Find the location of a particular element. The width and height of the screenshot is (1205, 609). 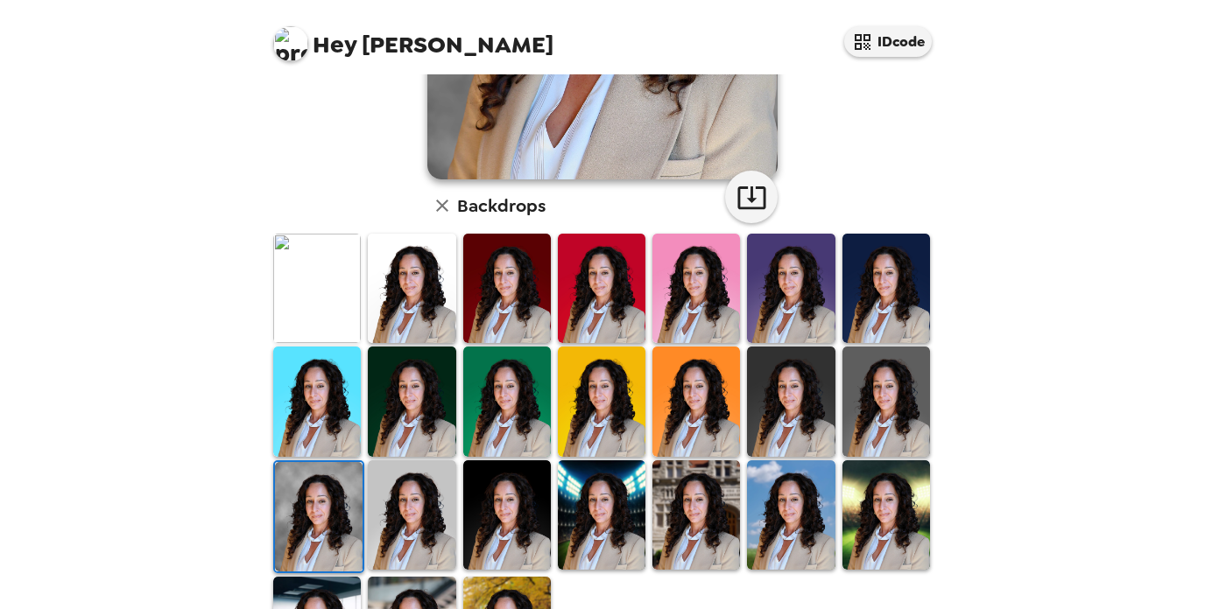

img: Original is located at coordinates (317, 288).